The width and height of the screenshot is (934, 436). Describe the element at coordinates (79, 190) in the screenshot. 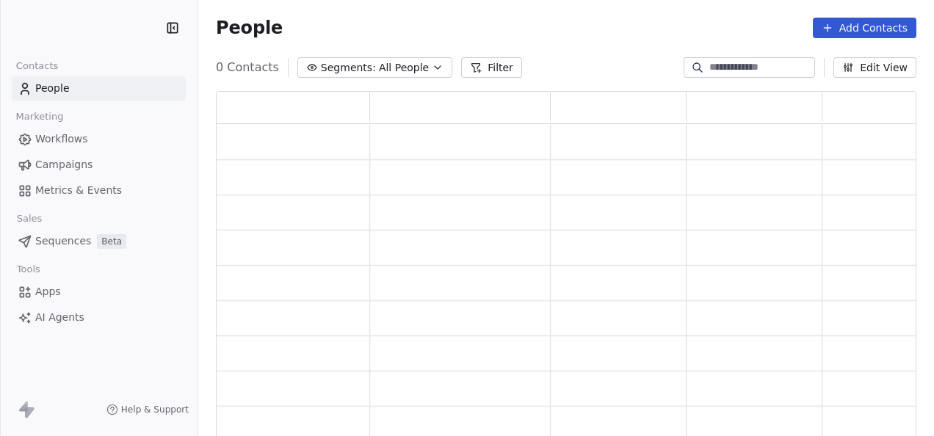

I see `span: Metrics & Events` at that location.